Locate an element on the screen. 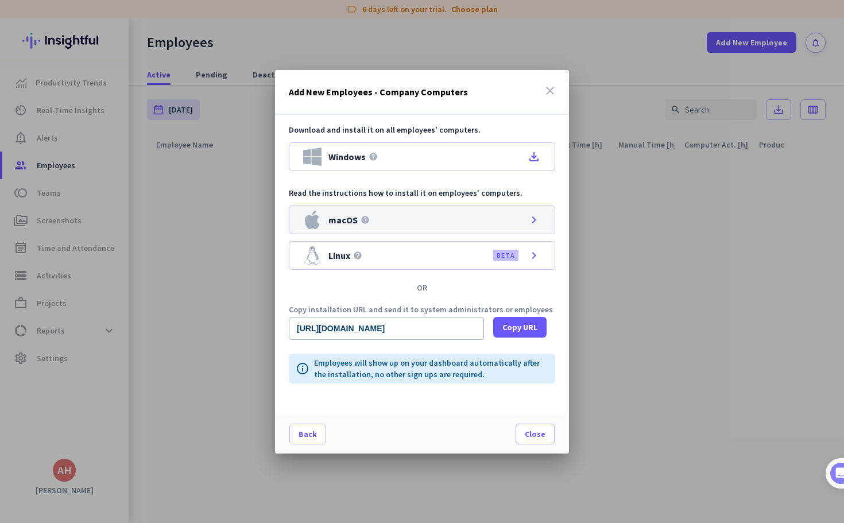  img: Linux is located at coordinates (312, 256).